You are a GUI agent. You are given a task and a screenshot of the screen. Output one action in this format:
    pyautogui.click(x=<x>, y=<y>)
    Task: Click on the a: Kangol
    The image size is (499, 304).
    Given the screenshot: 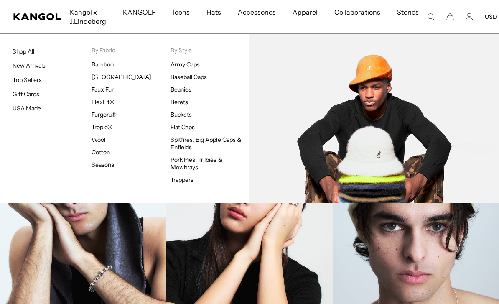 What is the action you would take?
    pyautogui.click(x=37, y=17)
    